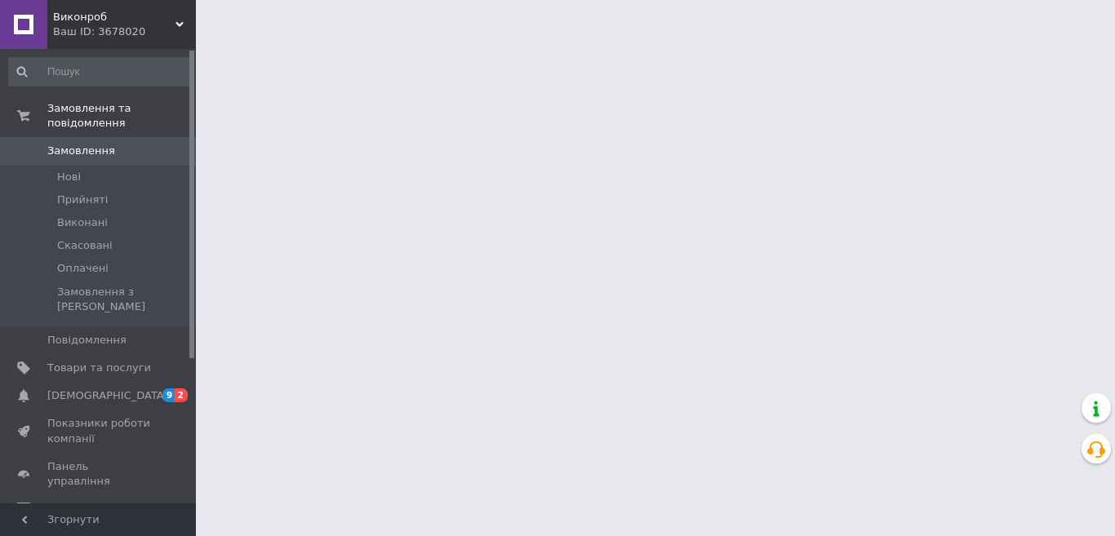 The width and height of the screenshot is (1115, 536). Describe the element at coordinates (124, 32) in the screenshot. I see `div: Ваш ID: 3678020` at that location.